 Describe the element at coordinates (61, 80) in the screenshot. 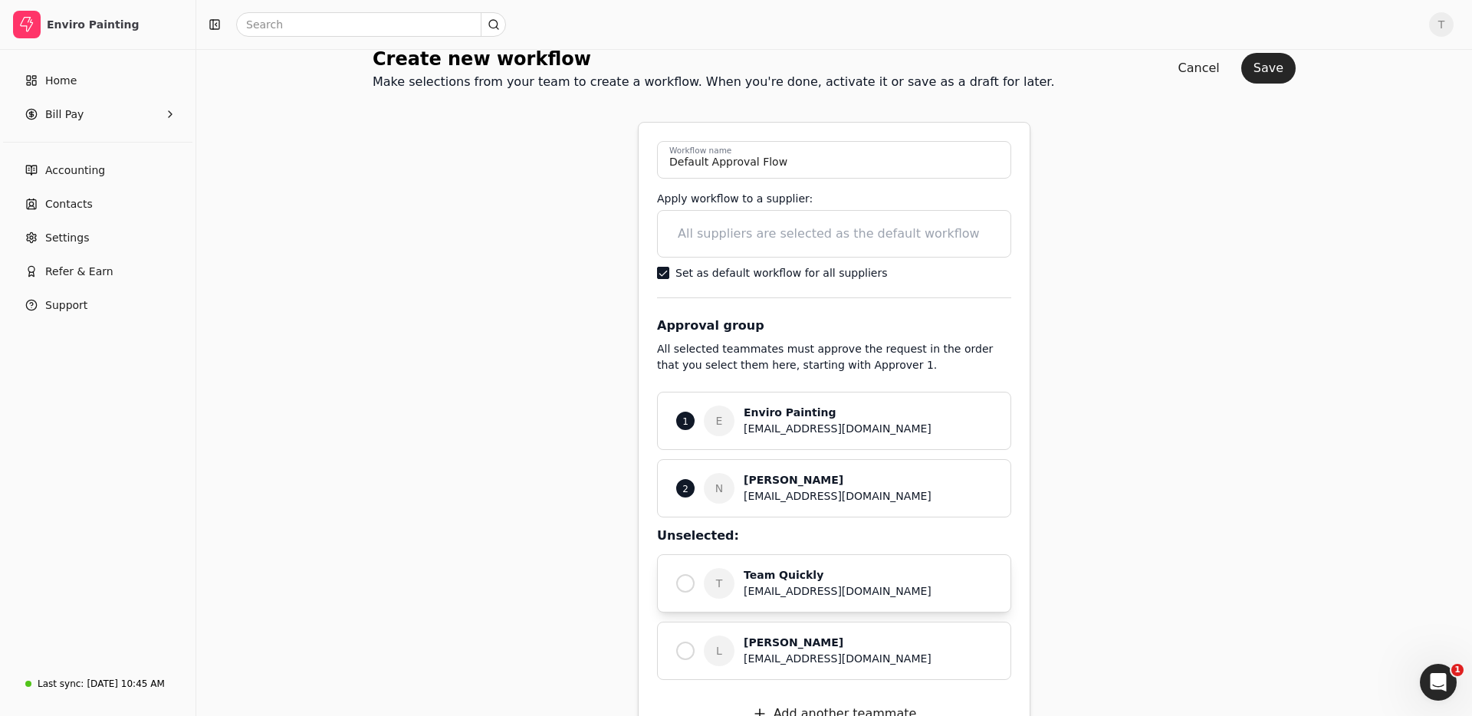

I see `span: Home` at that location.